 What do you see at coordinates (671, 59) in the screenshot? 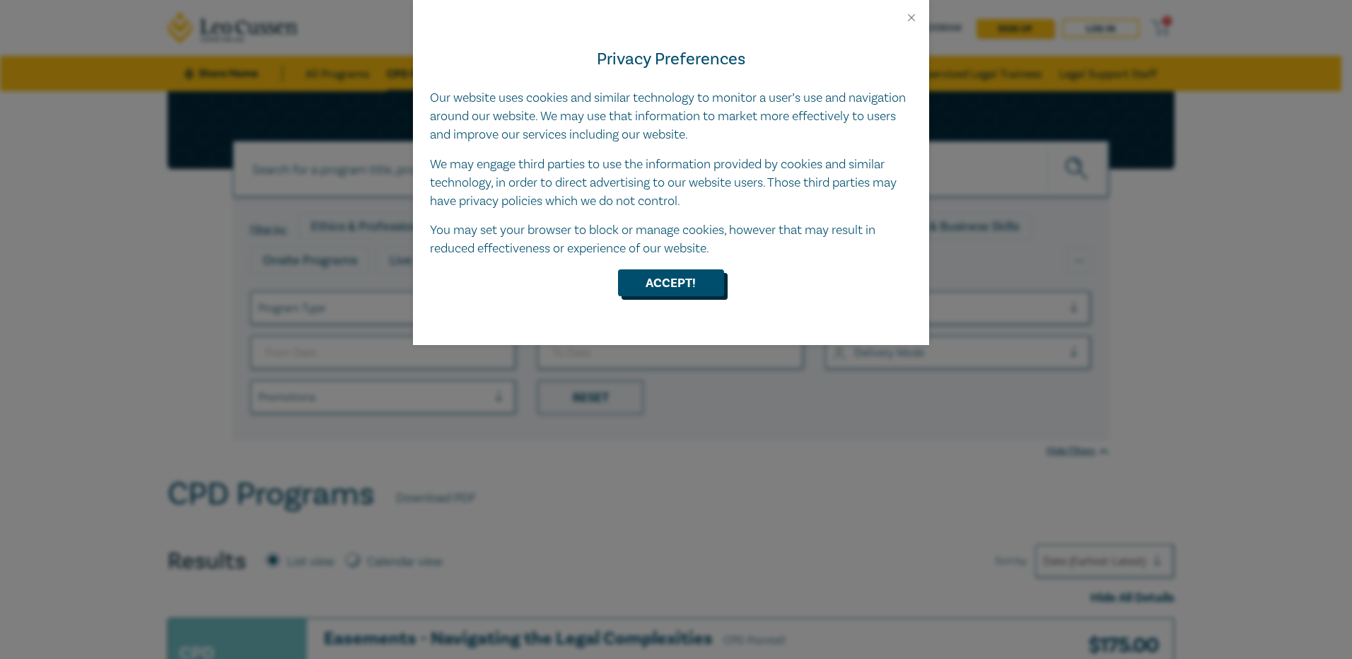
I see `h4: Privacy Preferences` at bounding box center [671, 59].